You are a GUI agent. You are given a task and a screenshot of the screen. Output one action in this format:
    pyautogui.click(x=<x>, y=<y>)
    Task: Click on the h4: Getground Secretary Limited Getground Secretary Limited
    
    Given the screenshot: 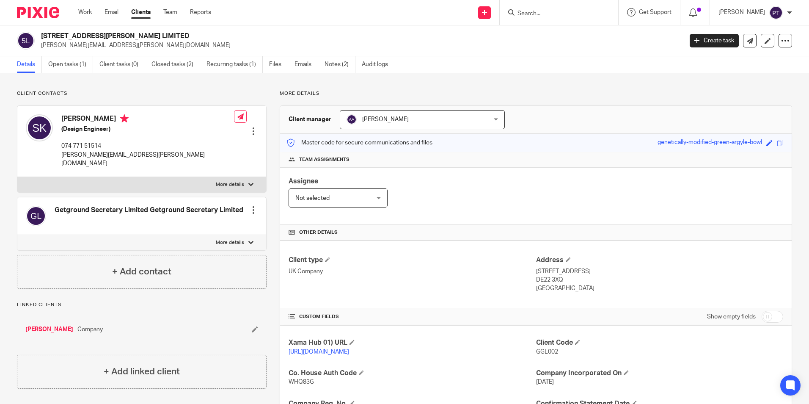 What is the action you would take?
    pyautogui.click(x=149, y=210)
    